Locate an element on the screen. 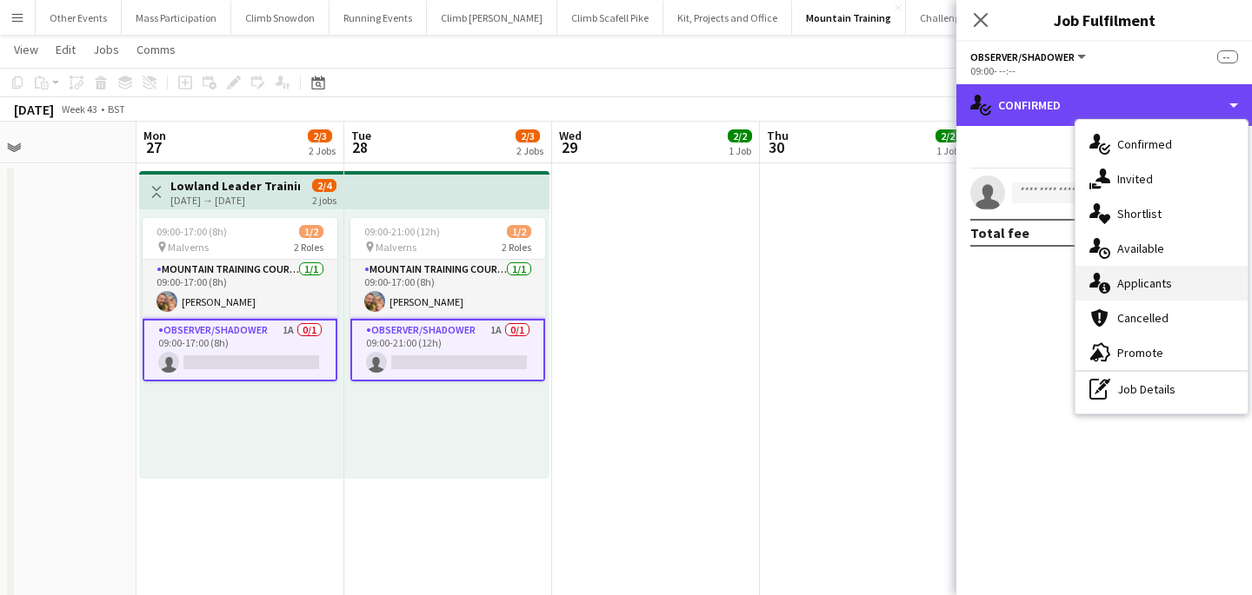 The height and width of the screenshot is (595, 1252). div: 09:00-17:00 (8h)1/2 Malverns2 RolesMountain Training Course Director1/109:00-17:00 (8h)[PERSON_NA... is located at coordinates (240, 300).